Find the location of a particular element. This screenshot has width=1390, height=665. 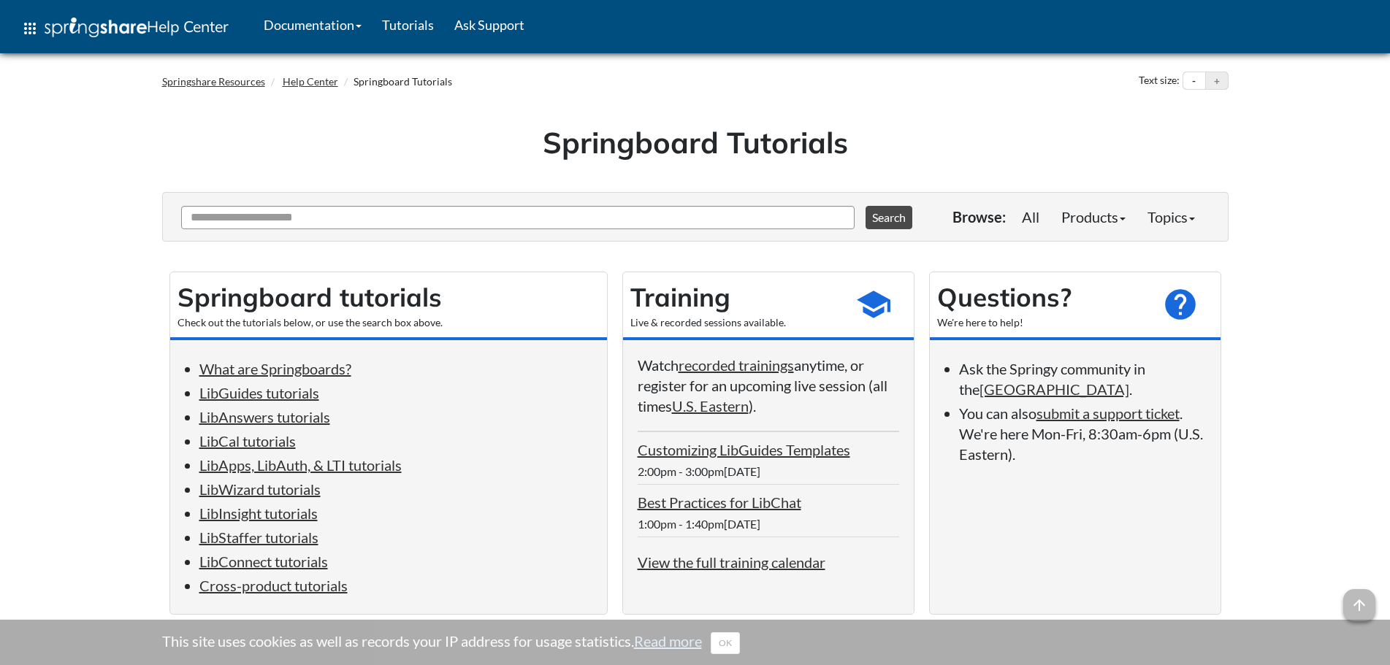

a: LibAnswers tutorials is located at coordinates (264, 417).